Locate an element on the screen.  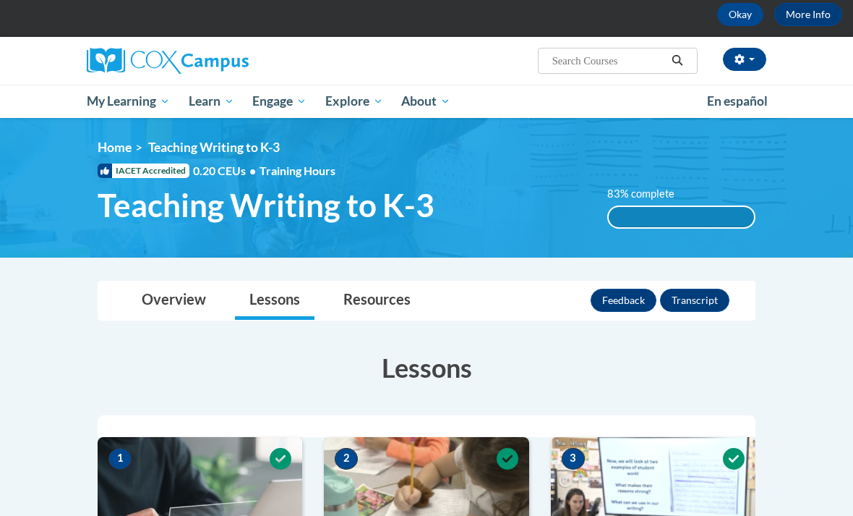
h3: Lessons is located at coordinates (427, 367).